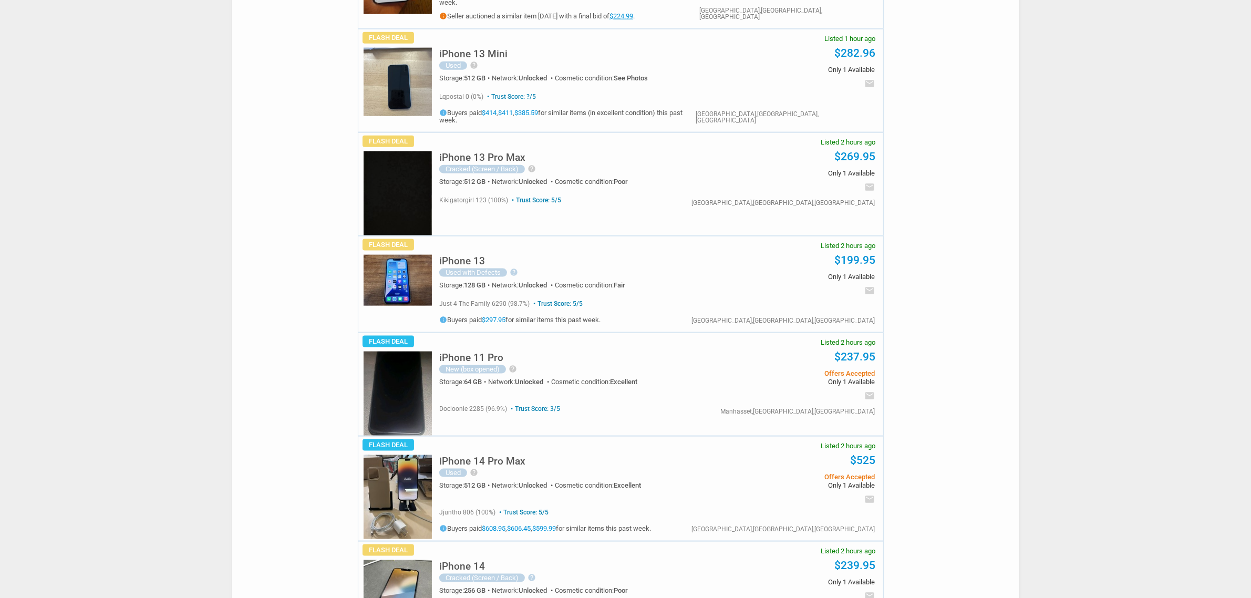 Image resolution: width=1251 pixels, height=598 pixels. I want to click on a: iPhone 14, so click(462, 567).